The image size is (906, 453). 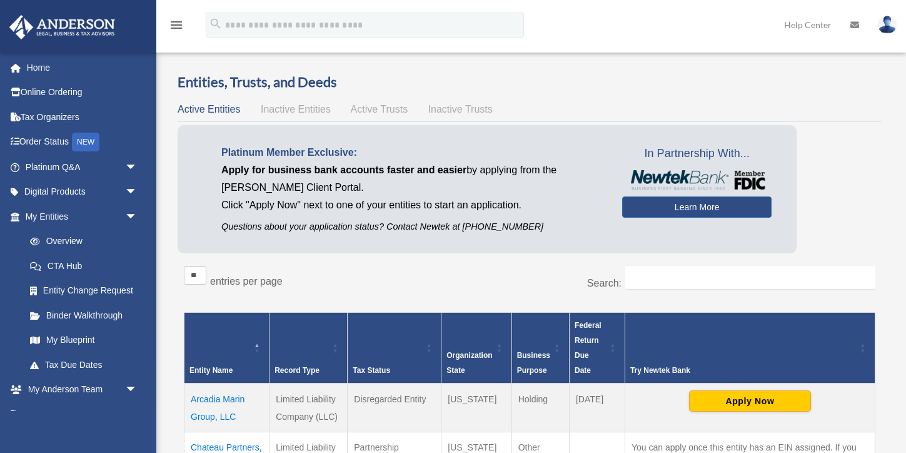 I want to click on td: Holding, so click(x=540, y=408).